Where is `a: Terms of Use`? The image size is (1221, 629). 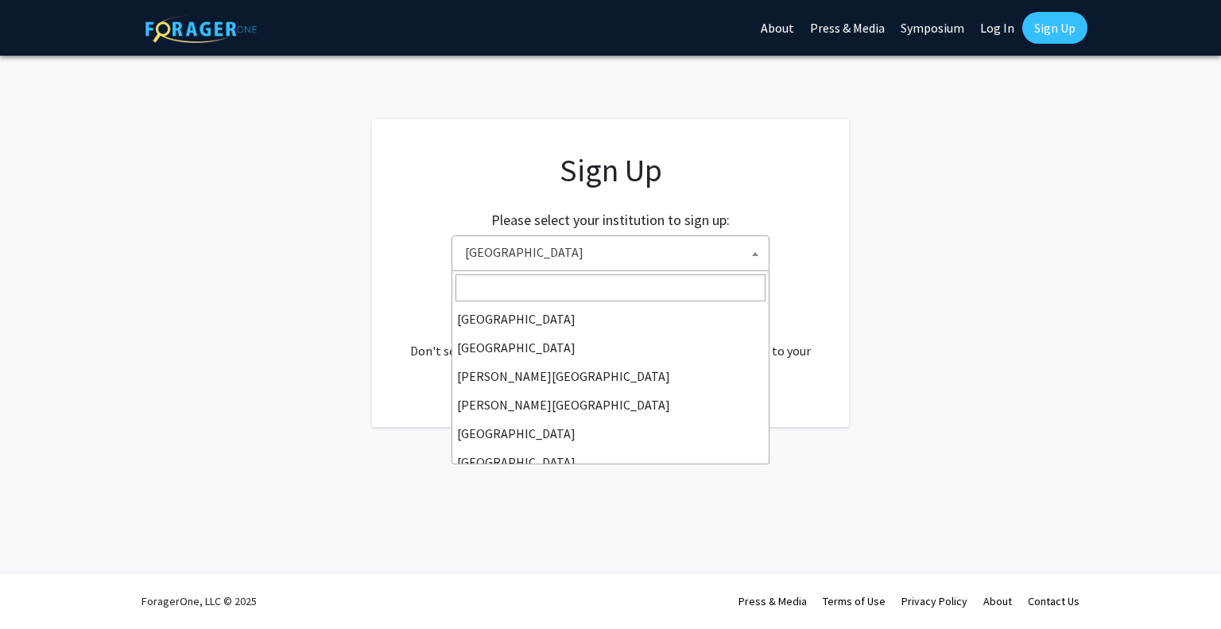
a: Terms of Use is located at coordinates (853, 601).